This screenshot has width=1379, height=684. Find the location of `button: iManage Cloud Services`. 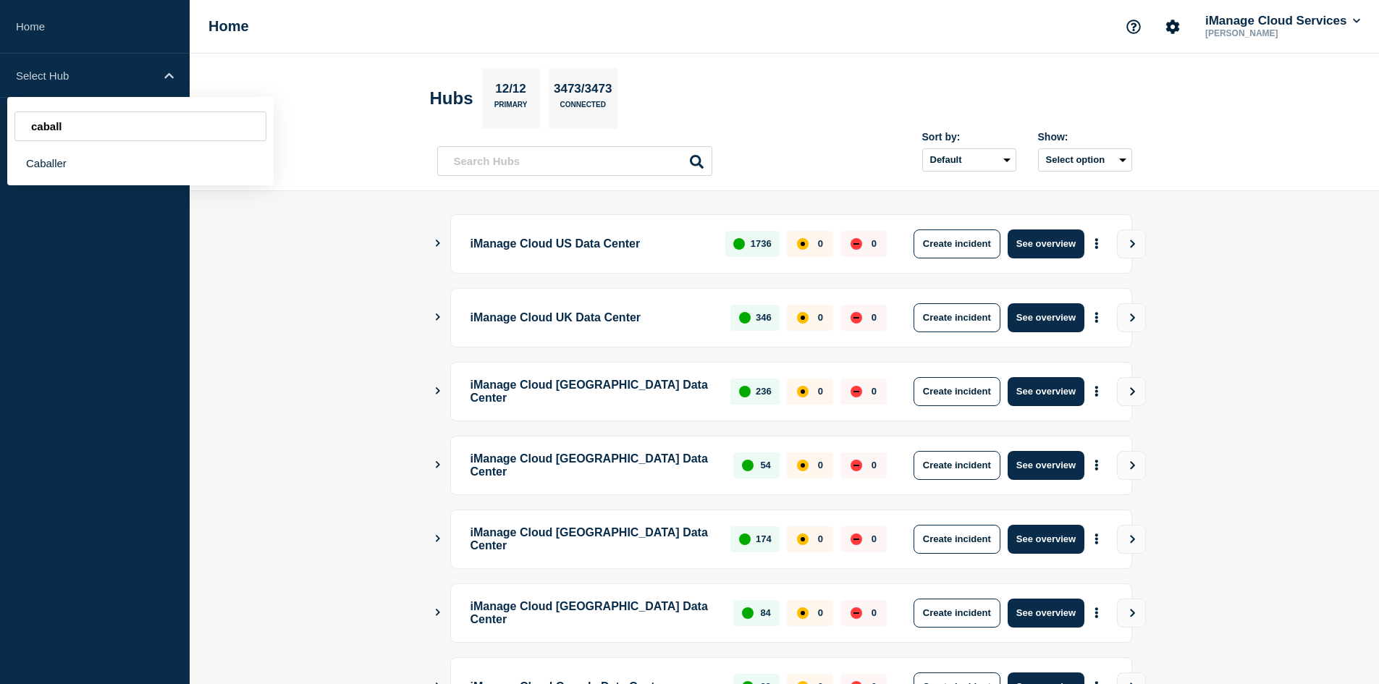

button: iManage Cloud Services is located at coordinates (1282, 21).